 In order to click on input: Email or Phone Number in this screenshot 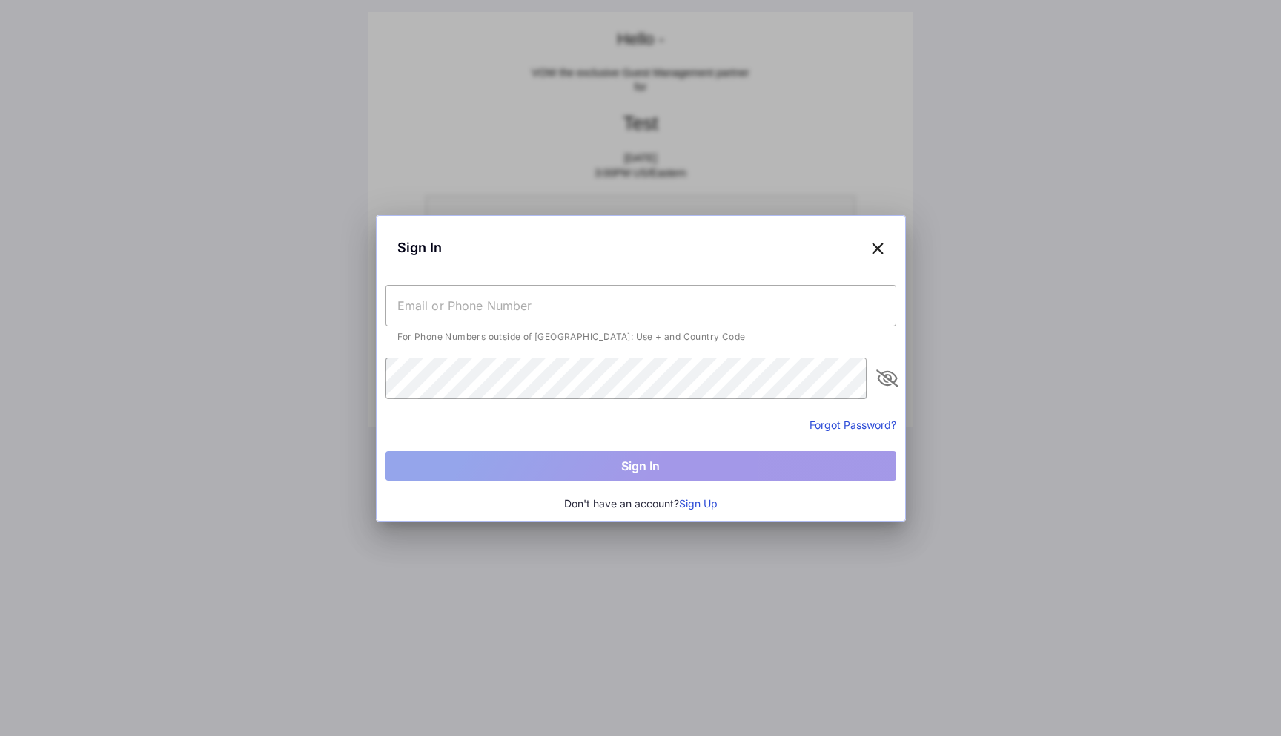, I will do `click(641, 306)`.